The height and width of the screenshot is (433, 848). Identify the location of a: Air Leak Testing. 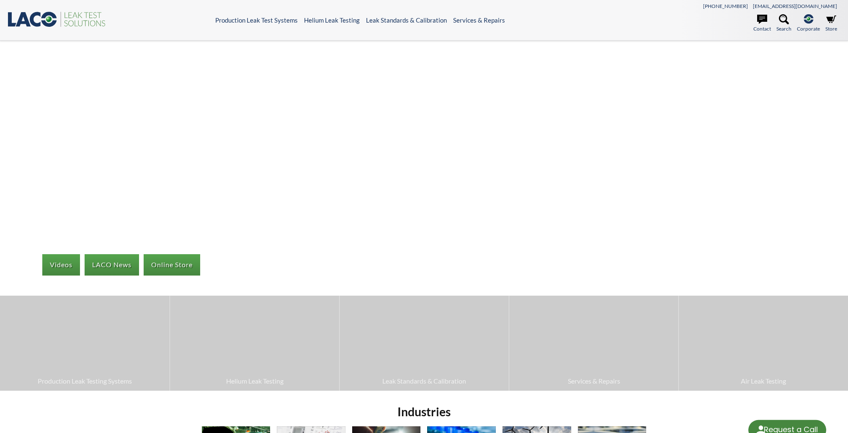
(764, 343).